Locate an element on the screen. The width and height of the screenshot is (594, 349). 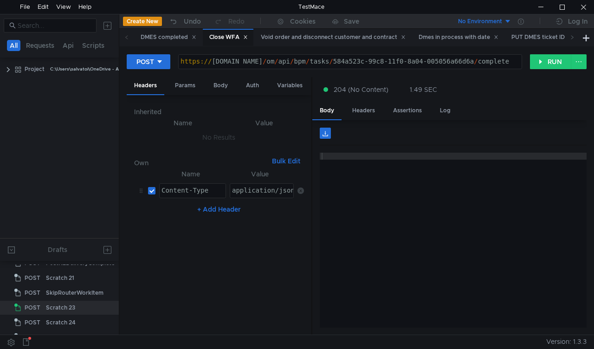
button: POST is located at coordinates (149, 62).